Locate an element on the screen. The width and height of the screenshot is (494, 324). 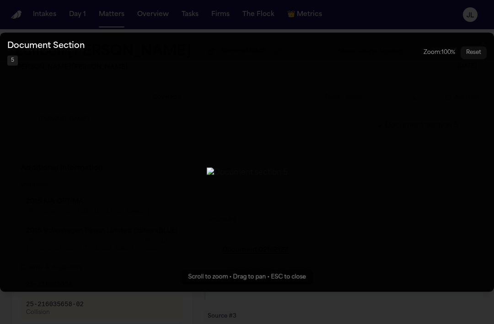
div: Zoom: 100 % is located at coordinates (439, 53).